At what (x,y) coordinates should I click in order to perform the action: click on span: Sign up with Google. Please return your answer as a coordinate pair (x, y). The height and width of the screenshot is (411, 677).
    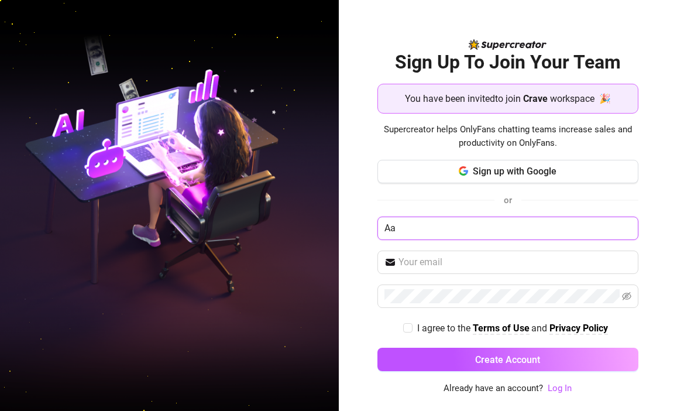
    Looking at the image, I should click on (515, 171).